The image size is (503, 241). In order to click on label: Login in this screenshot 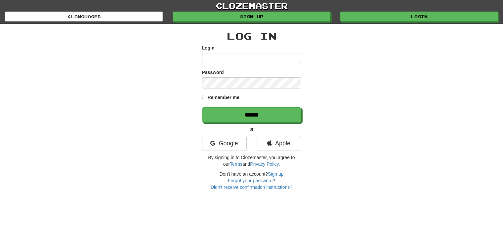, I will do `click(208, 48)`.